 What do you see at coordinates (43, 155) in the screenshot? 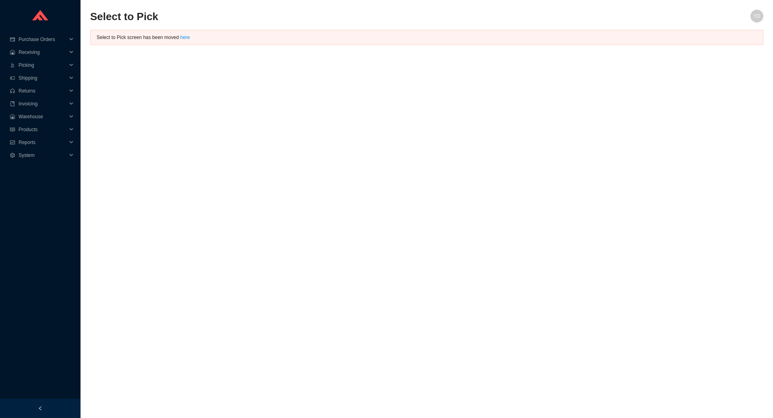
I see `span: System` at bounding box center [43, 155].